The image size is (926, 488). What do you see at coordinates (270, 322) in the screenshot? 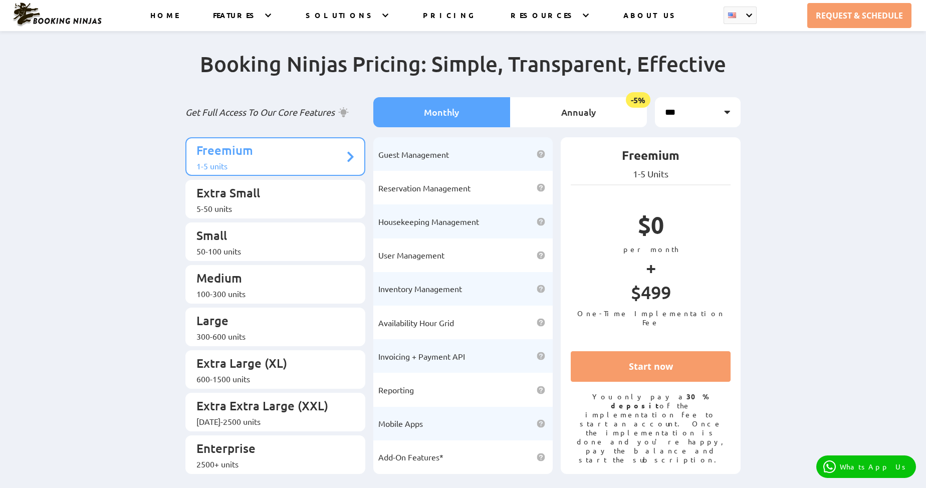
I see `p: Large` at bounding box center [270, 322].